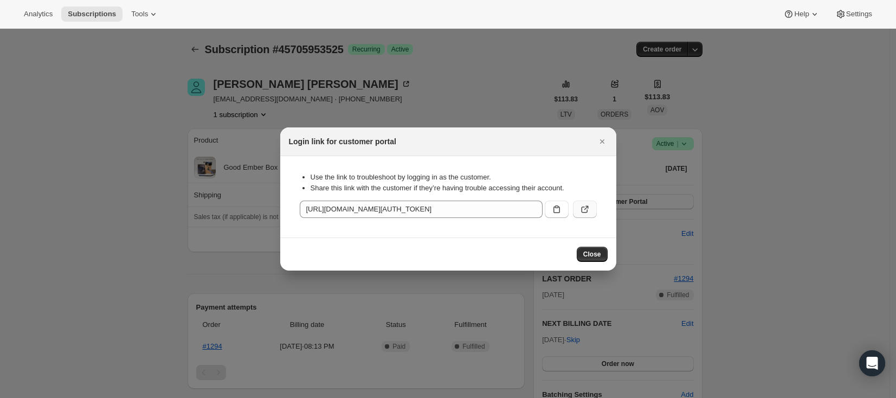 Image resolution: width=896 pixels, height=398 pixels. Describe the element at coordinates (38, 14) in the screenshot. I see `button: Analytics` at that location.